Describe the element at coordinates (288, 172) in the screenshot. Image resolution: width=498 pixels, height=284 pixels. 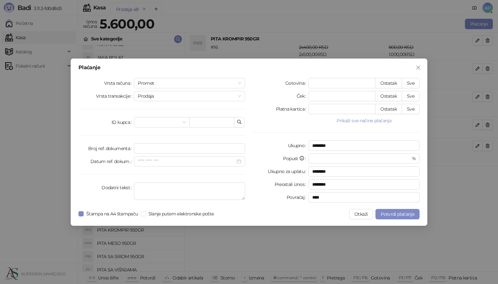
I see `label: Ukupno za uplatu` at that location.